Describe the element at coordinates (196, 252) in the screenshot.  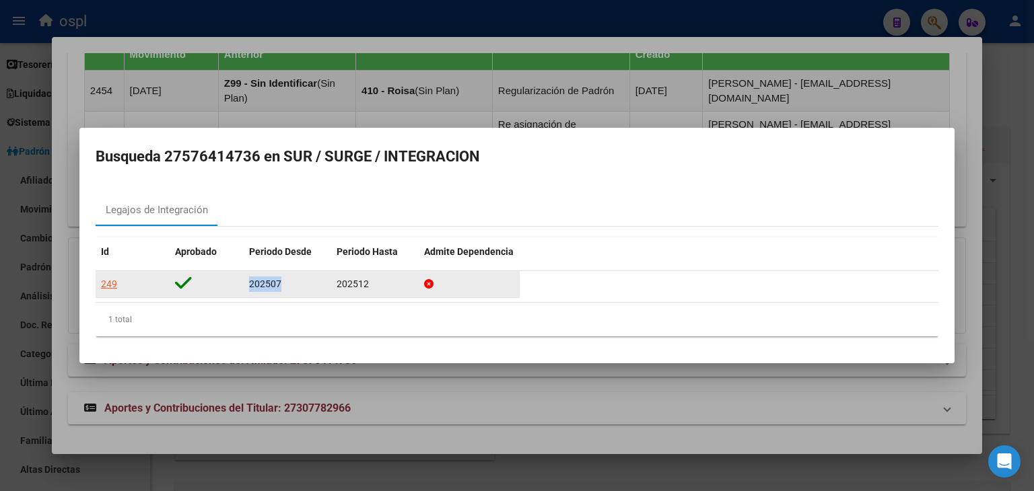
I see `span: Aprobado` at that location.